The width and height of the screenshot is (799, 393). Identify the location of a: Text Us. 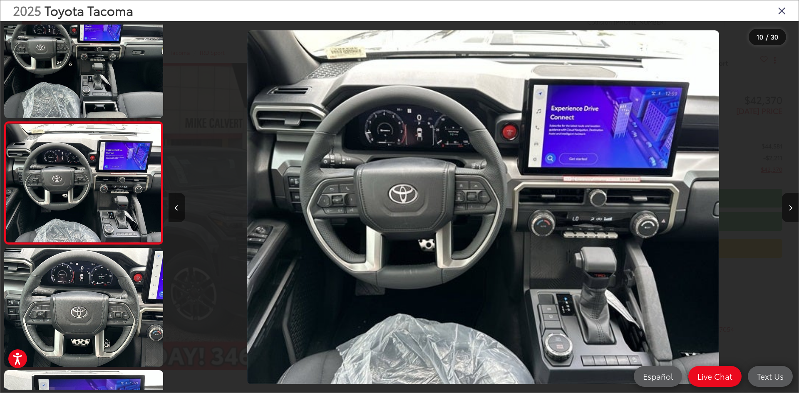
(770, 377).